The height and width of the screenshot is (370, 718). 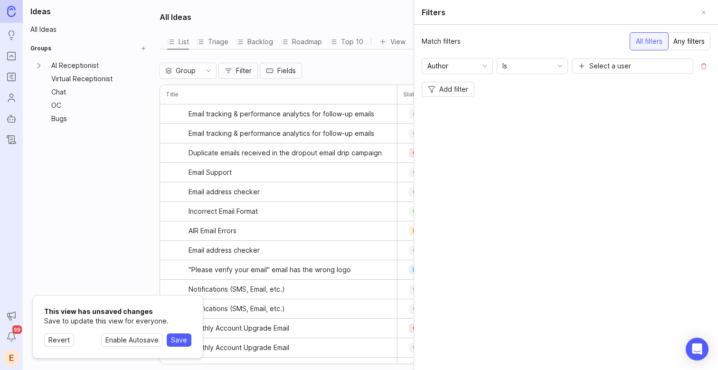 I want to click on a: "Please verify your email" email has the wrong logo, so click(x=290, y=270).